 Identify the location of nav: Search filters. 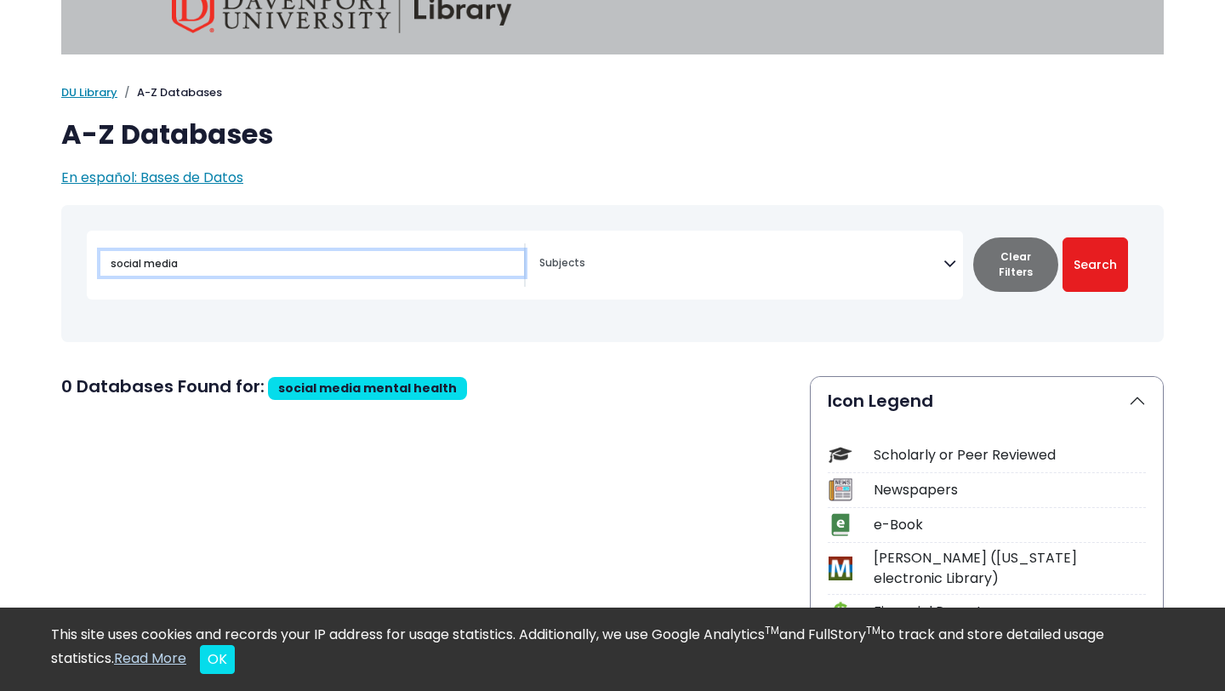
(612, 273).